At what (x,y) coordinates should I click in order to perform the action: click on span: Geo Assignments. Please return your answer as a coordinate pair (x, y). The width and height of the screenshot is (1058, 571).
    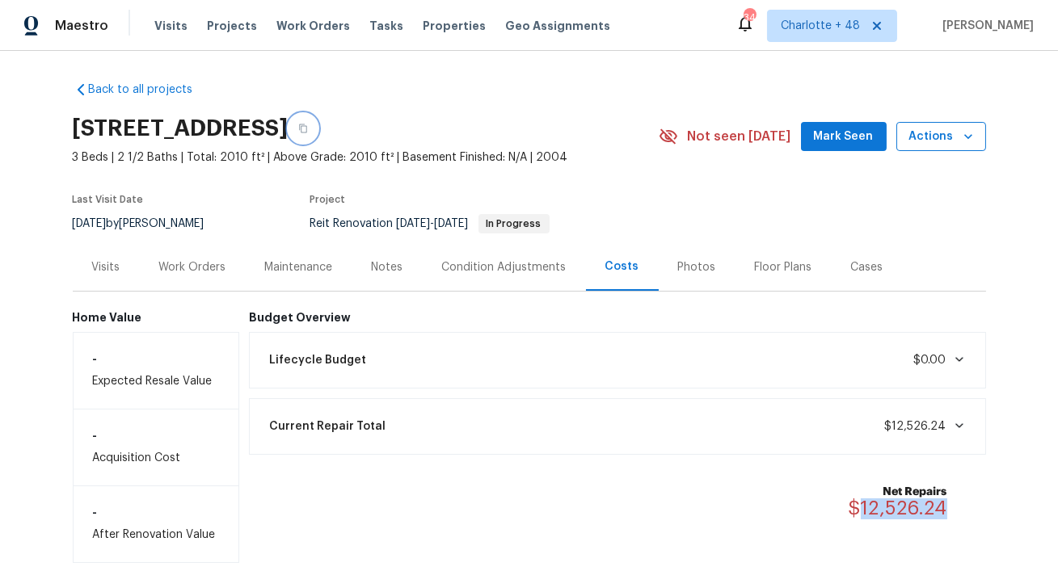
    Looking at the image, I should click on (558, 26).